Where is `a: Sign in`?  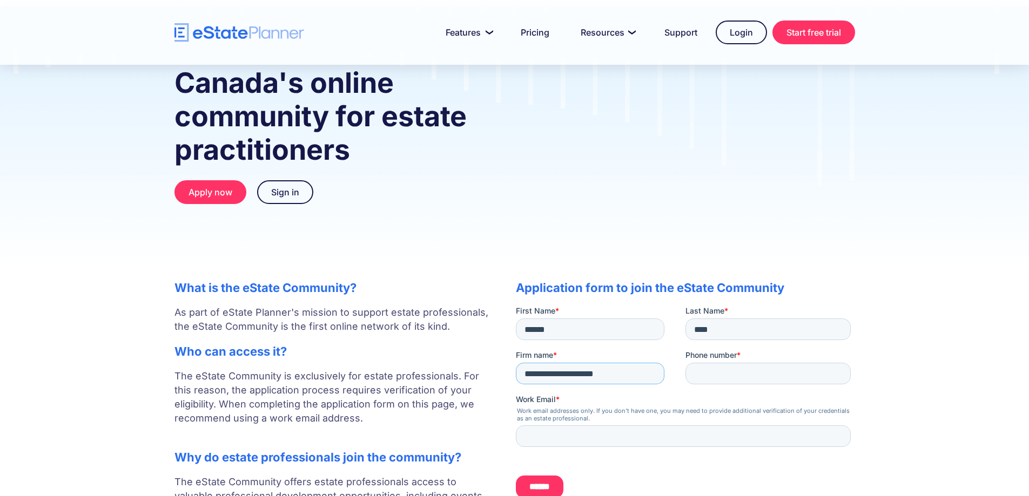 a: Sign in is located at coordinates (285, 192).